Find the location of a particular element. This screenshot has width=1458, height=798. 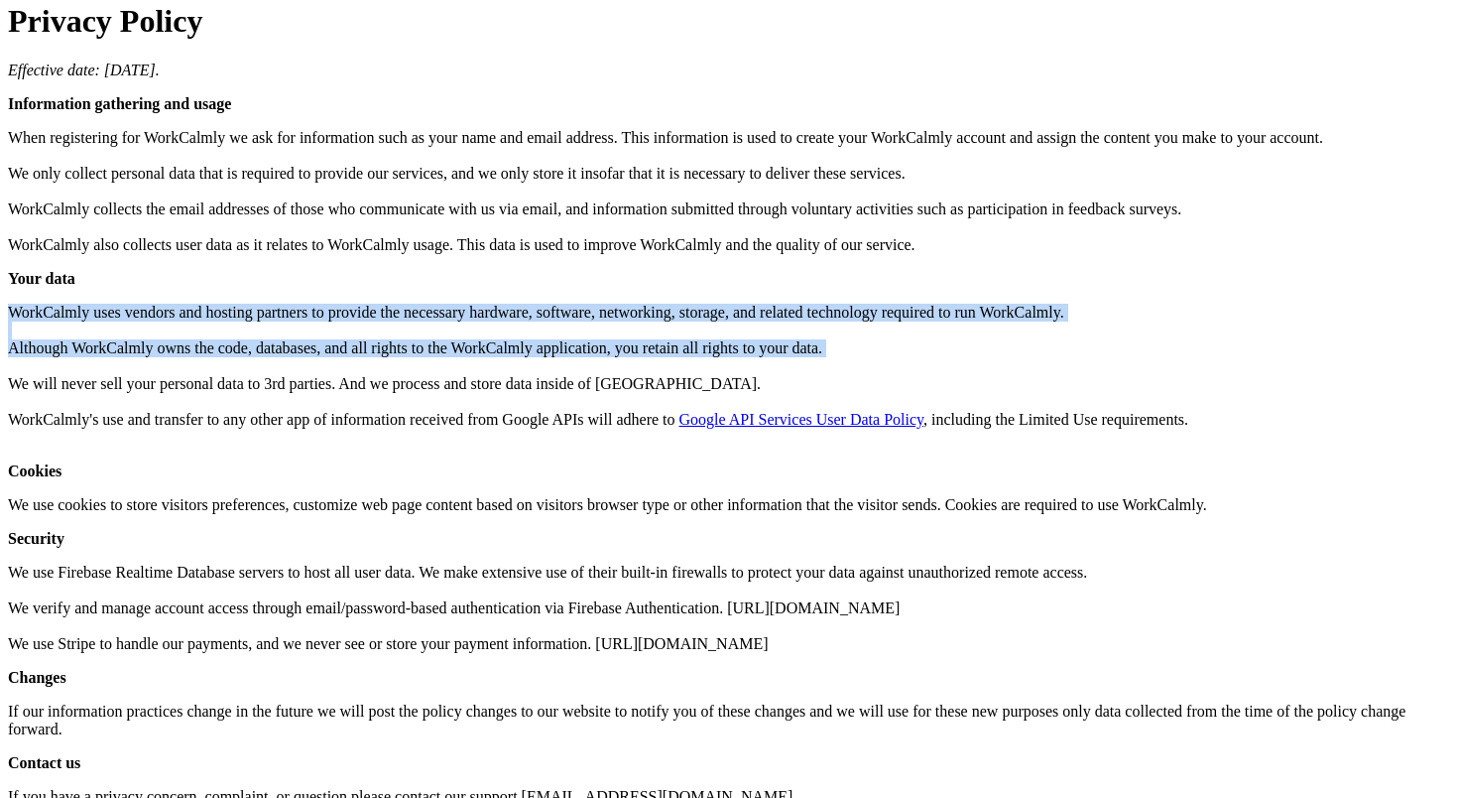

strong: Contact us is located at coordinates (44, 762).